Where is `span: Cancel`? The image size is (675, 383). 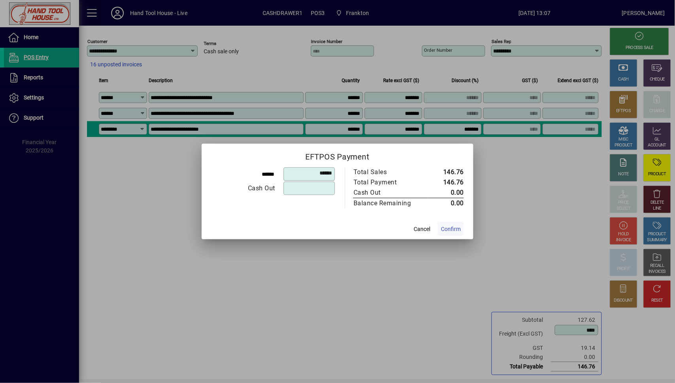 span: Cancel is located at coordinates (422, 229).